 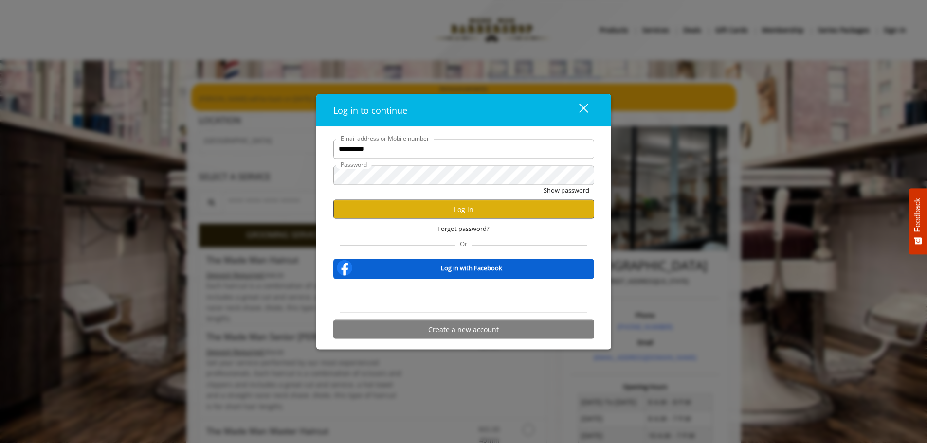 I want to click on input: Email address or Mobile number, so click(x=464, y=149).